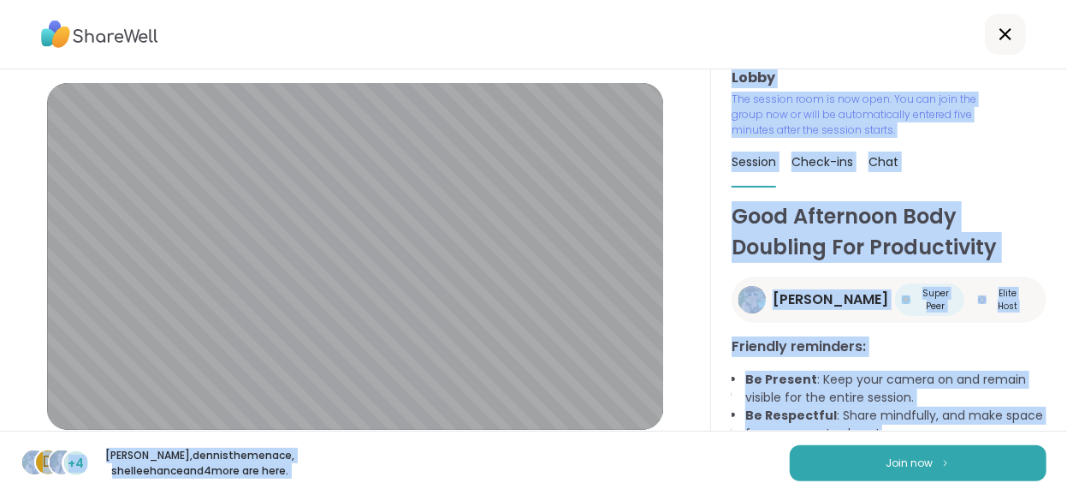 This screenshot has height=495, width=1067. I want to click on img: Elite Host, so click(983, 300).